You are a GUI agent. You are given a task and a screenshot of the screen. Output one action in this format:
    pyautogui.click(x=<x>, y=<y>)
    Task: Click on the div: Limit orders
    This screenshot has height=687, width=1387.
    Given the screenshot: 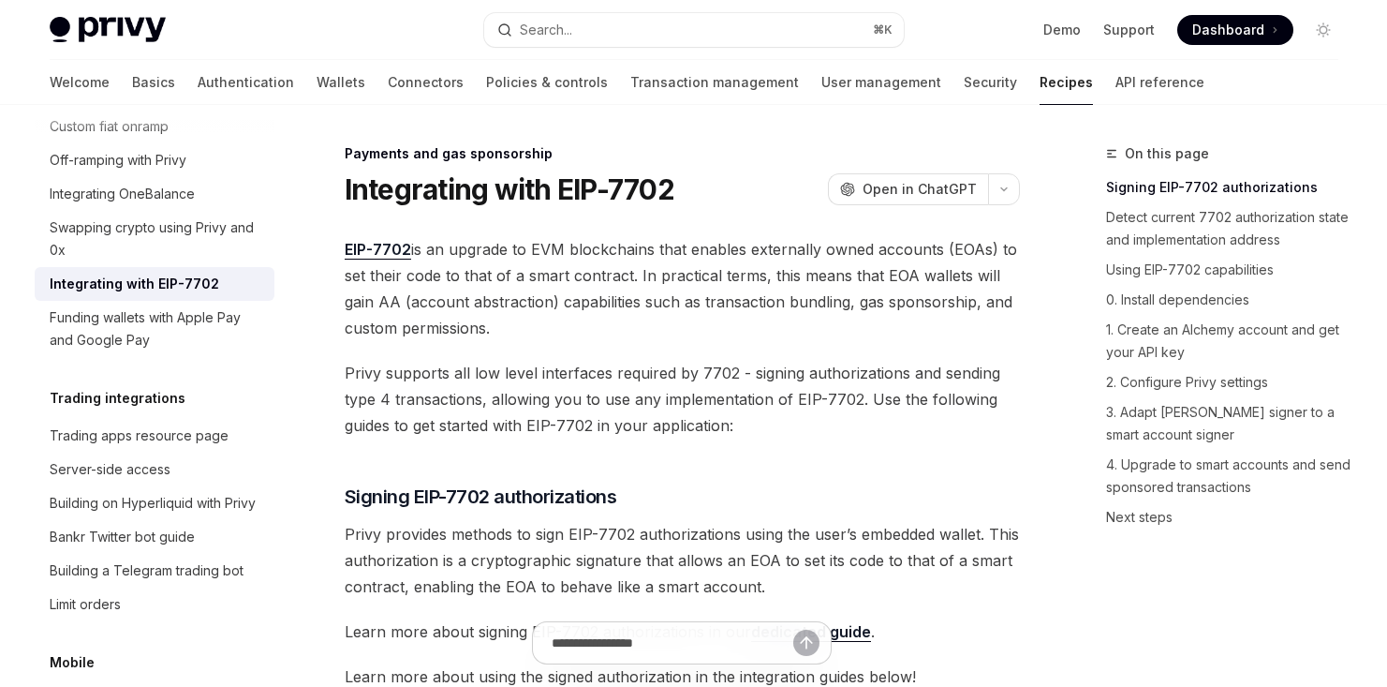 What is the action you would take?
    pyautogui.click(x=85, y=604)
    